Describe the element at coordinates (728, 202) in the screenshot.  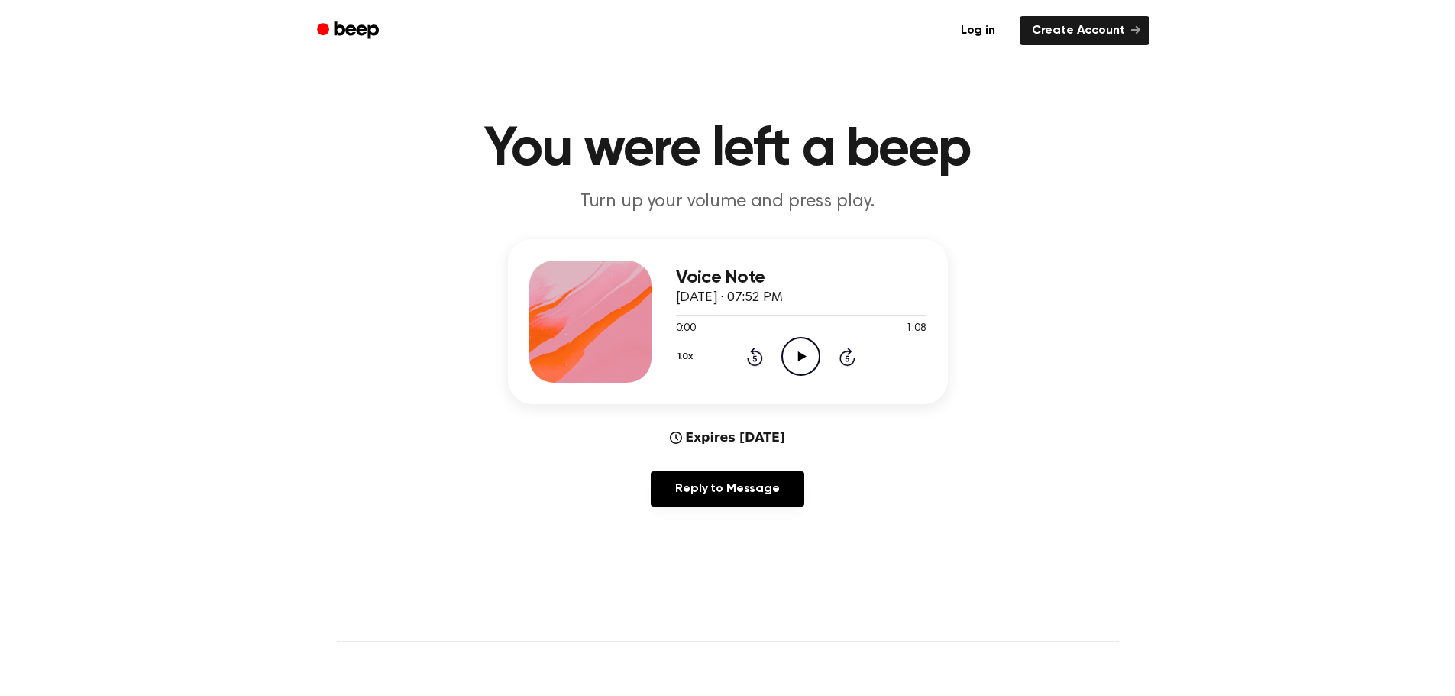
I see `p: Turn up your volume and press play.` at that location.